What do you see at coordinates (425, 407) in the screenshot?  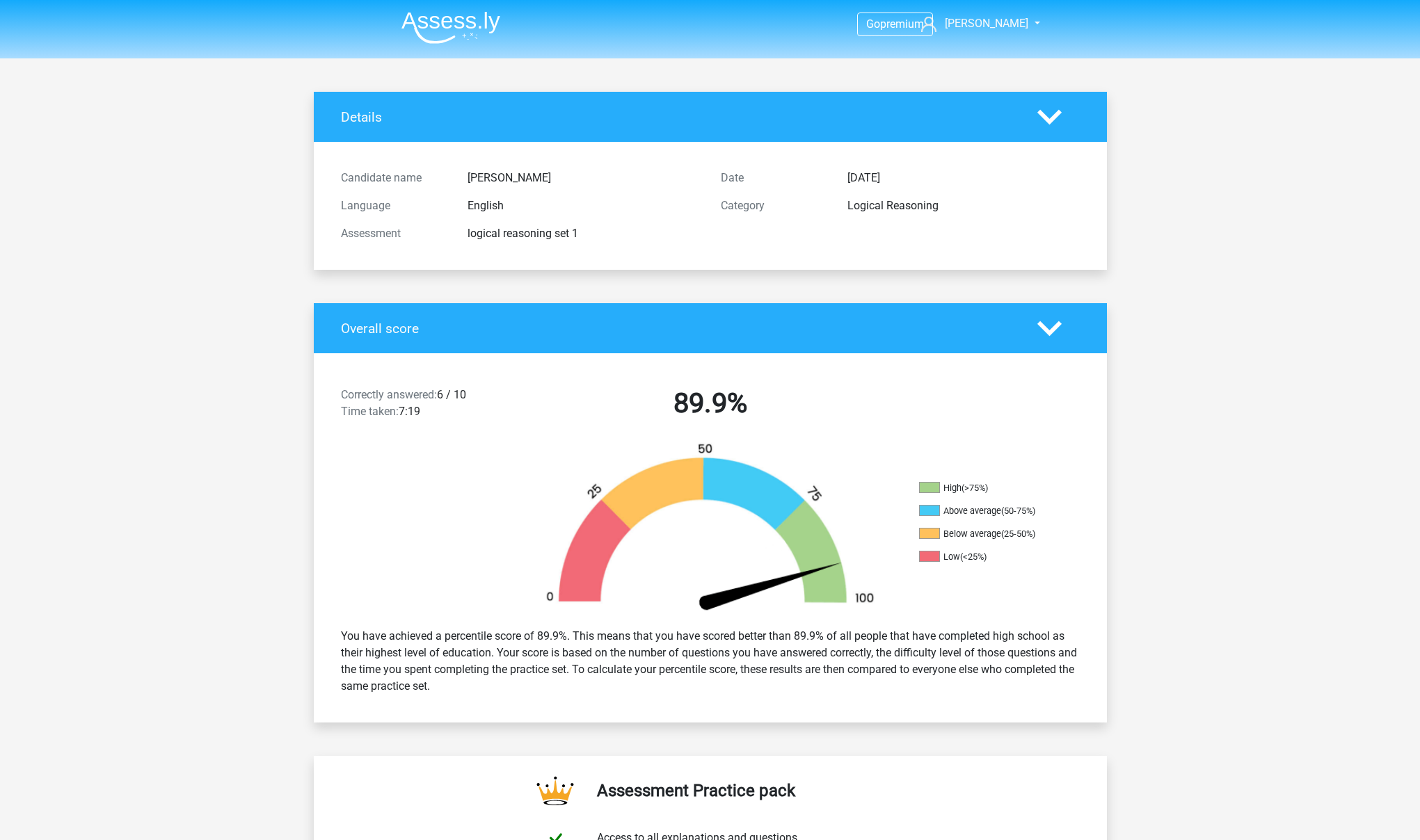 I see `div: 6 / 10 7:19` at bounding box center [425, 407].